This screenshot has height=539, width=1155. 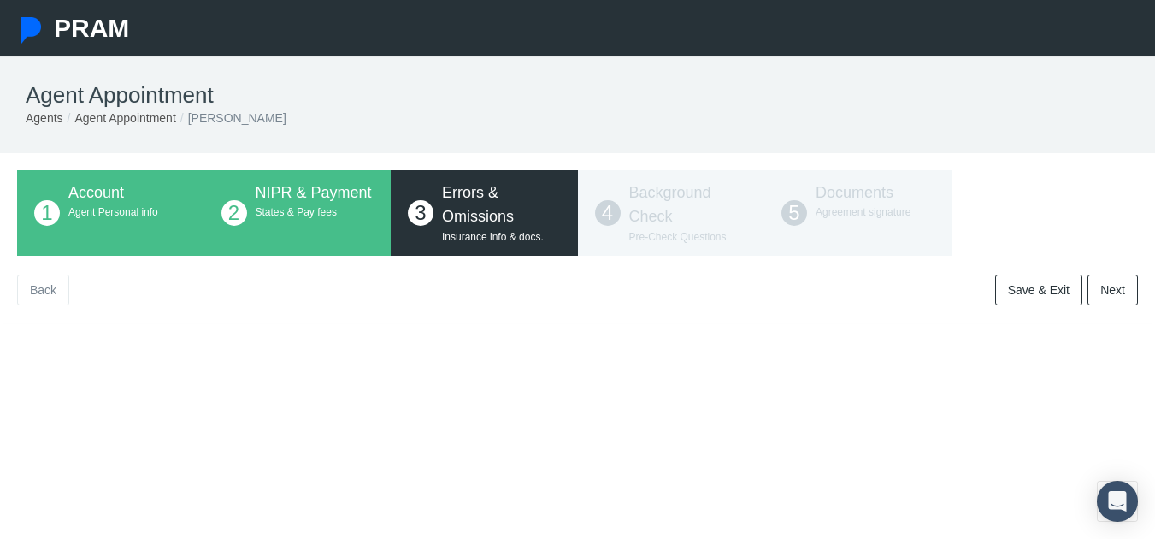 I want to click on div: Open Intercom Messenger, so click(x=1118, y=501).